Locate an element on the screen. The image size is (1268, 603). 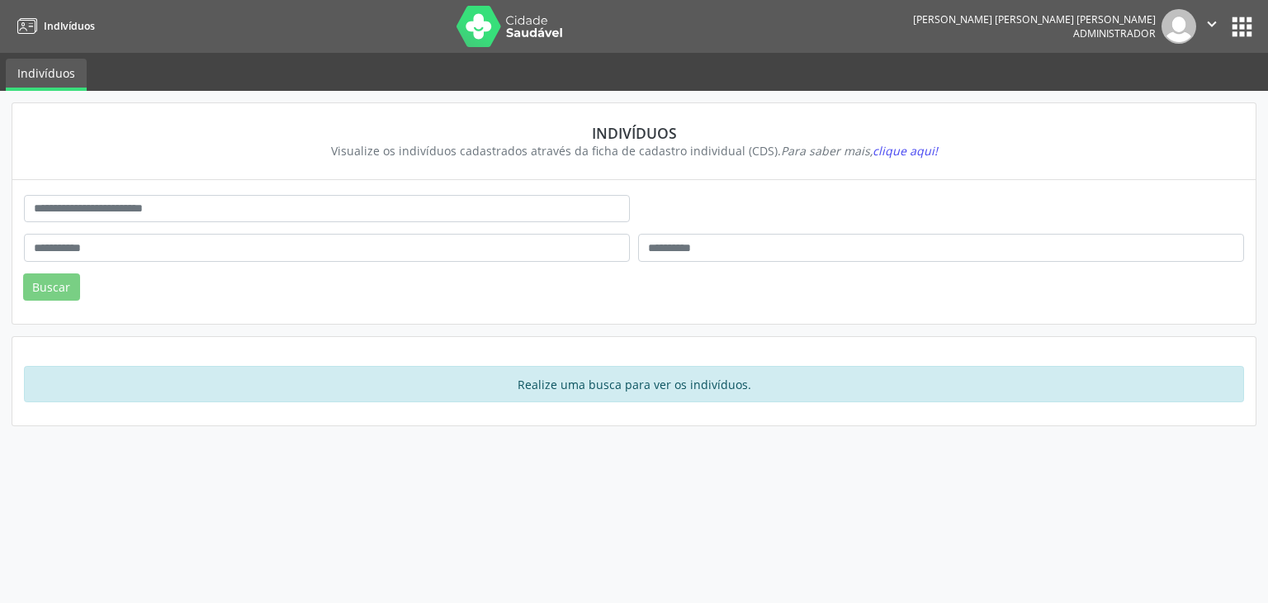
button: Buscar is located at coordinates (51, 287).